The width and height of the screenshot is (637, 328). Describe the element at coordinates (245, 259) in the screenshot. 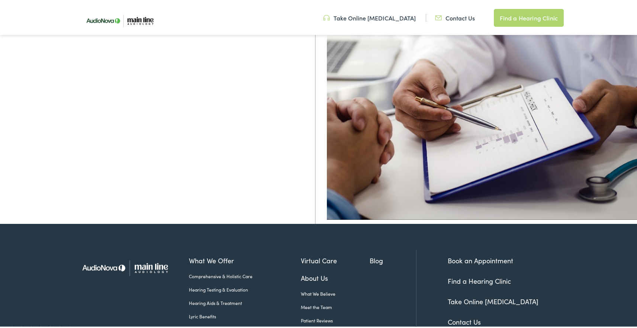

I see `a: What We Offer` at that location.